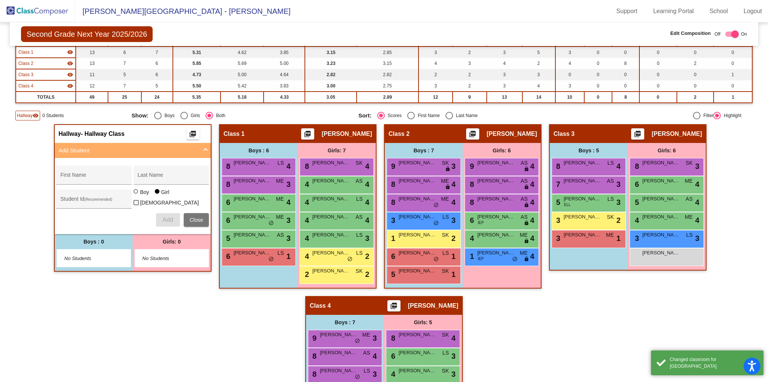 This screenshot has width=768, height=382. Describe the element at coordinates (70, 86) in the screenshot. I see `mat-icon: visibility` at that location.